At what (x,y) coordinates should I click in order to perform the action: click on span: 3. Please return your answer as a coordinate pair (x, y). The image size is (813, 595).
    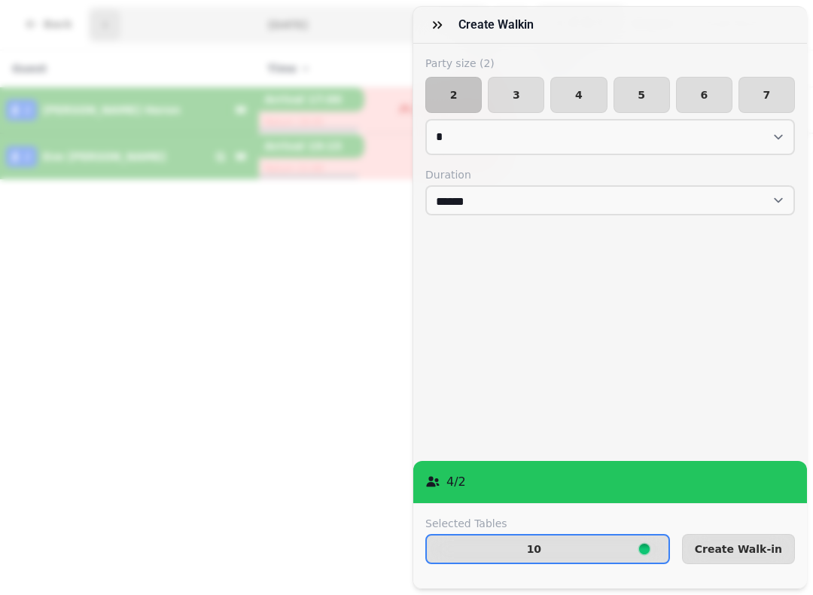
    Looking at the image, I should click on (516, 95).